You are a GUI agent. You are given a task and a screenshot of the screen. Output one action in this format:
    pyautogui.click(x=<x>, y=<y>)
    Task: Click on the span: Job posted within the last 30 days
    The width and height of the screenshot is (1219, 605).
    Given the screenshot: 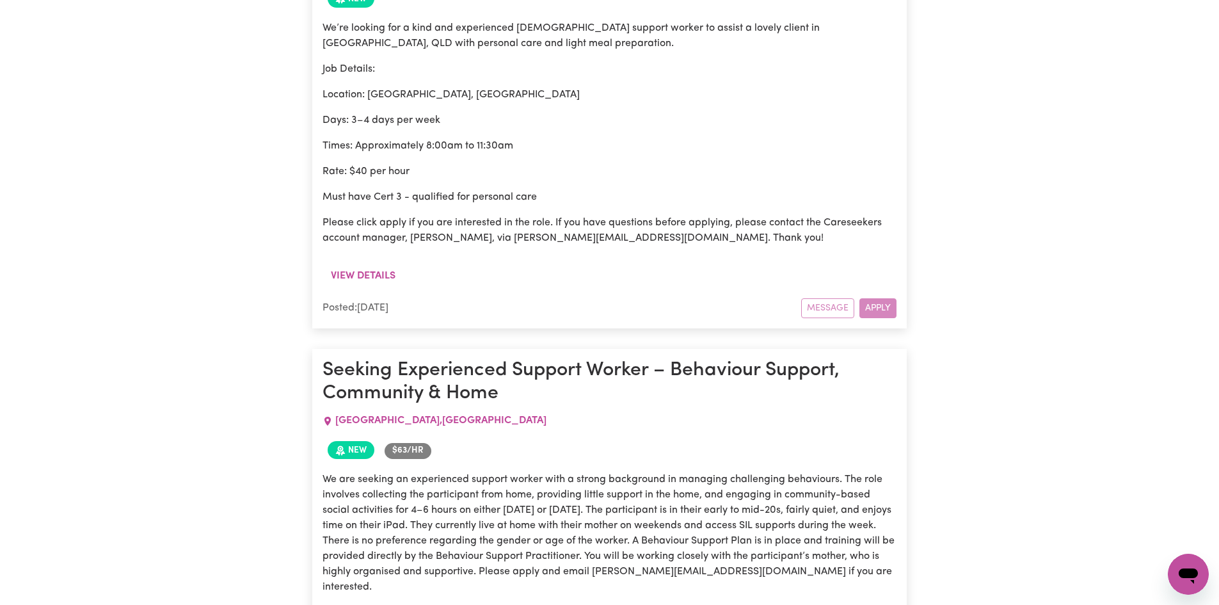 What is the action you would take?
    pyautogui.click(x=351, y=450)
    